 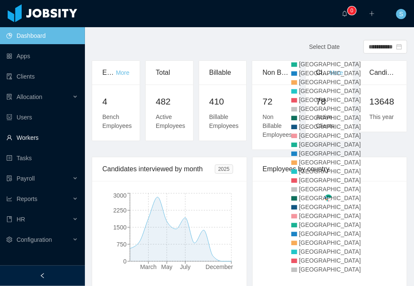 What do you see at coordinates (42, 117) in the screenshot?
I see `a: icon: robotUsers` at bounding box center [42, 117].